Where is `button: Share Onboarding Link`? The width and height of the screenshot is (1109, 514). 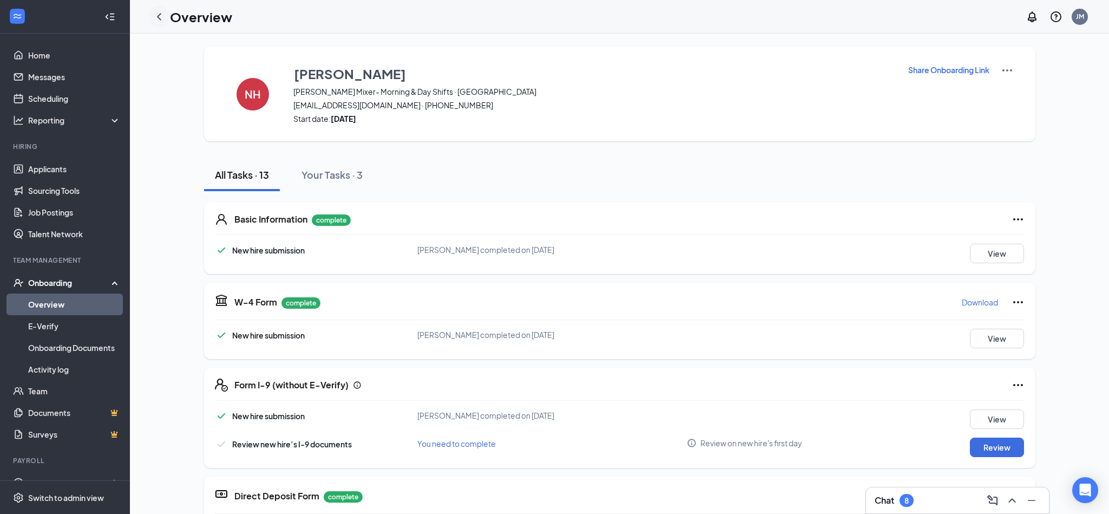 button: Share Onboarding Link is located at coordinates (949, 70).